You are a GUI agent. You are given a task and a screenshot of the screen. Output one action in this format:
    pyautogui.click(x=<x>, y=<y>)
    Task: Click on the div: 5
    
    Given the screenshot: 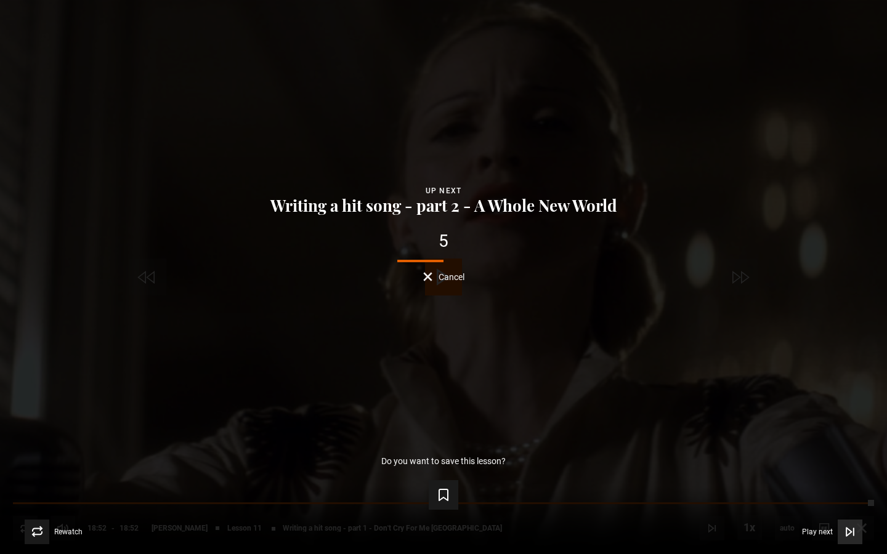 What is the action you would take?
    pyautogui.click(x=443, y=241)
    